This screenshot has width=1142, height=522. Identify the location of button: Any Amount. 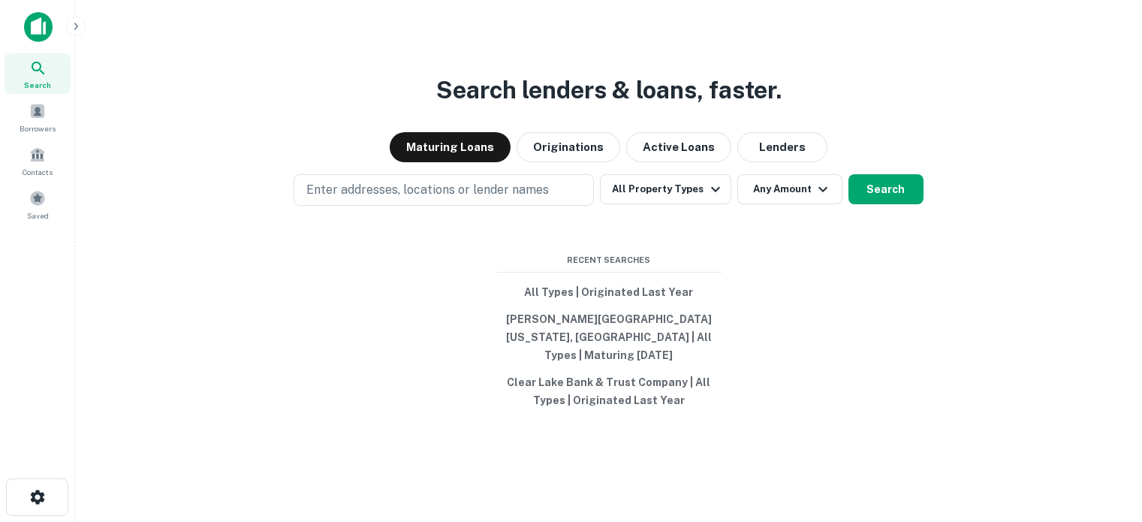
(790, 189).